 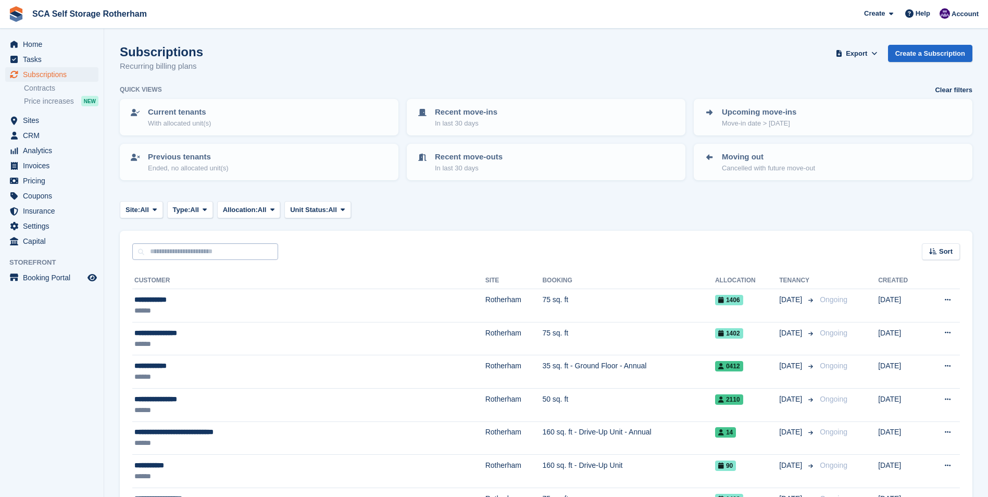 I want to click on span: Price increases, so click(x=49, y=101).